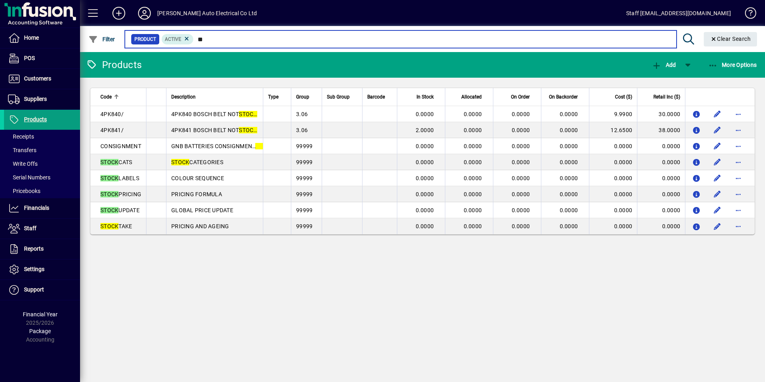 The height and width of the screenshot is (382, 765). I want to click on span: GNB BATTERIES CONSIGNMENT, so click(222, 146).